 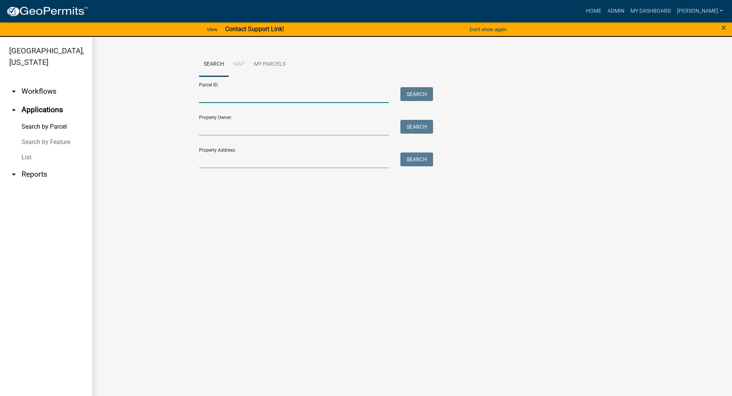 What do you see at coordinates (255, 29) in the screenshot?
I see `strong: Contact Support Link!` at bounding box center [255, 29].